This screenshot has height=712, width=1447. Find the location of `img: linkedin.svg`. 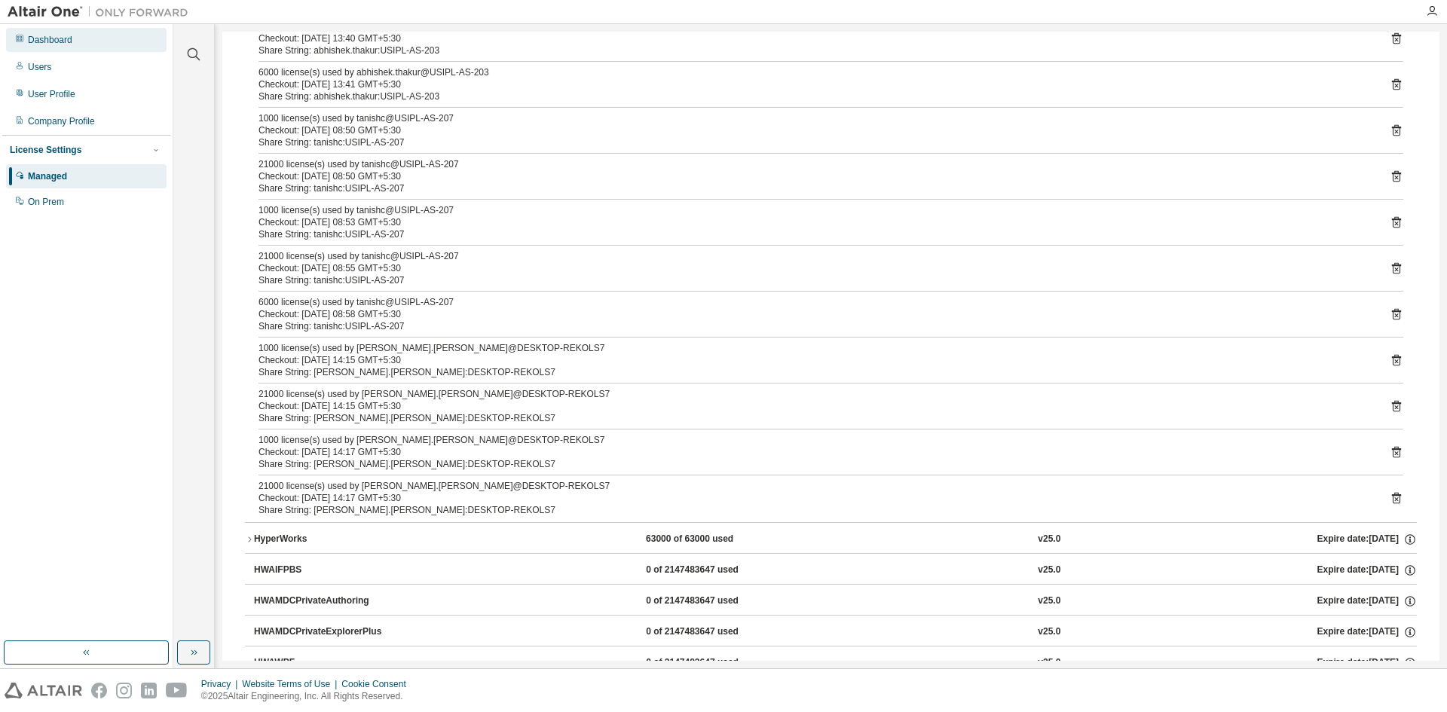

img: linkedin.svg is located at coordinates (148, 690).